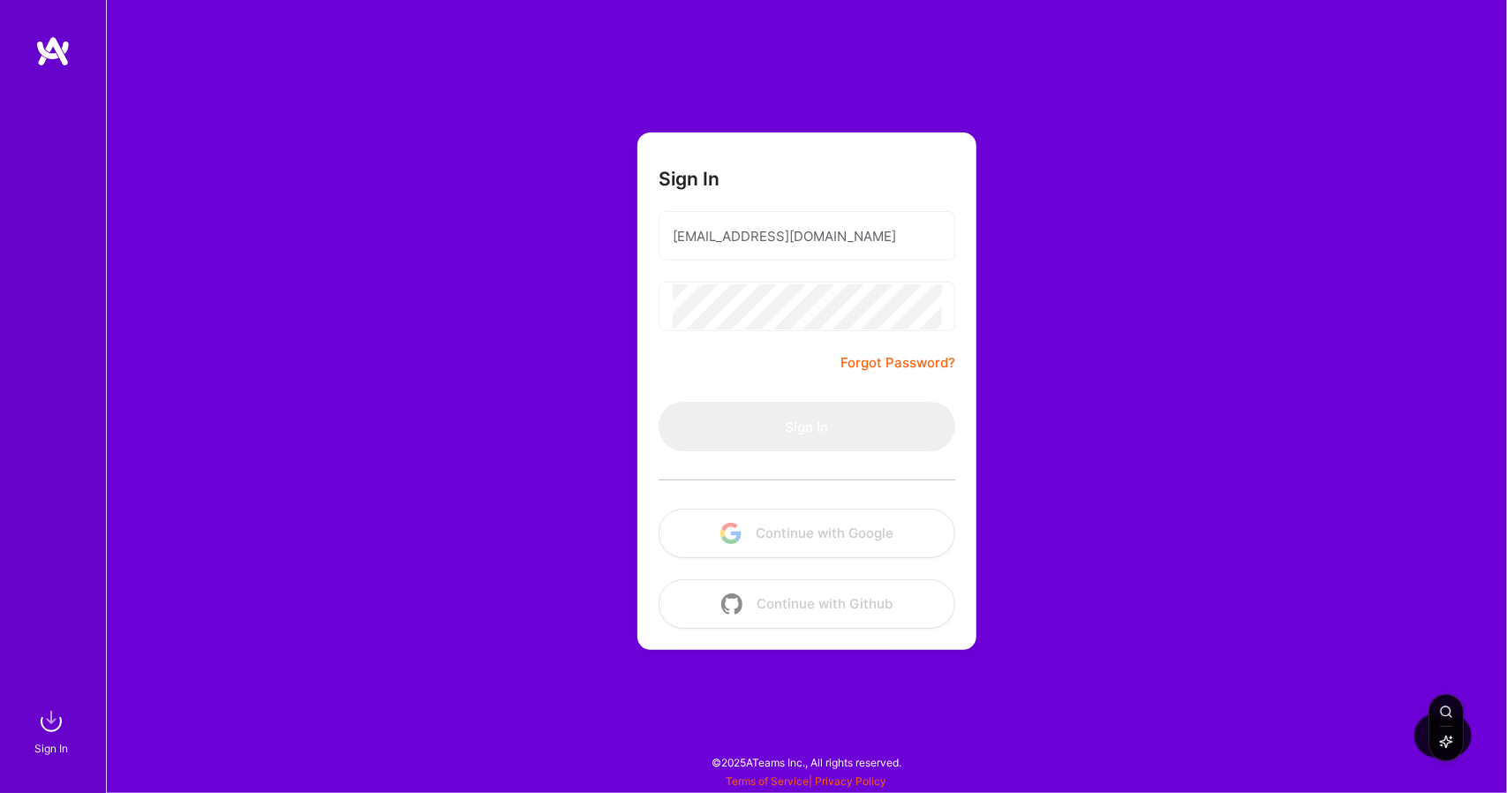 This screenshot has height=793, width=1507. Describe the element at coordinates (53, 51) in the screenshot. I see `img: logo` at that location.